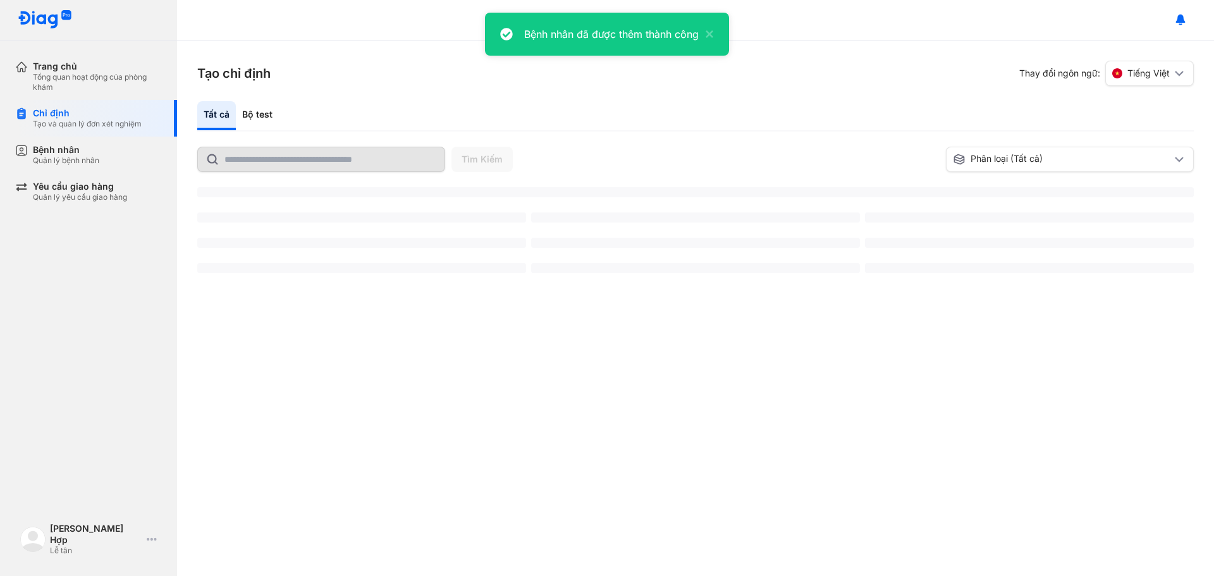  What do you see at coordinates (611, 34) in the screenshot?
I see `div: Bệnh nhân đã được thêm thành công` at bounding box center [611, 34].